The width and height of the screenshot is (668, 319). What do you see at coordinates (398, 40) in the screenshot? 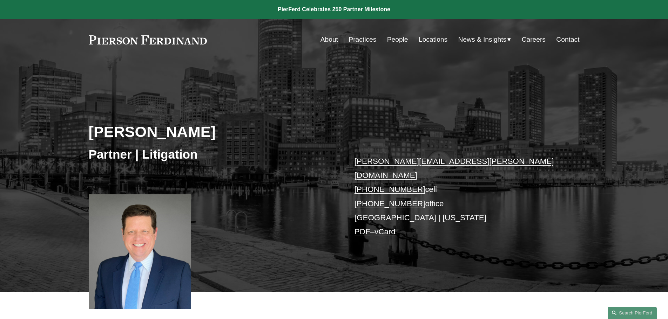
I see `a: People` at bounding box center [398, 40].